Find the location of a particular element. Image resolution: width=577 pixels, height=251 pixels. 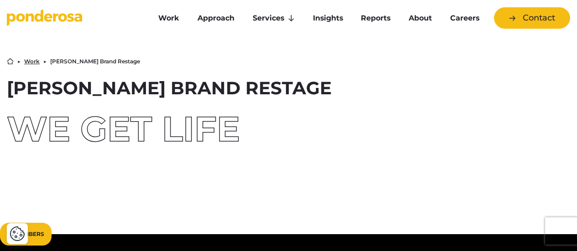

a: Services is located at coordinates (274, 18).